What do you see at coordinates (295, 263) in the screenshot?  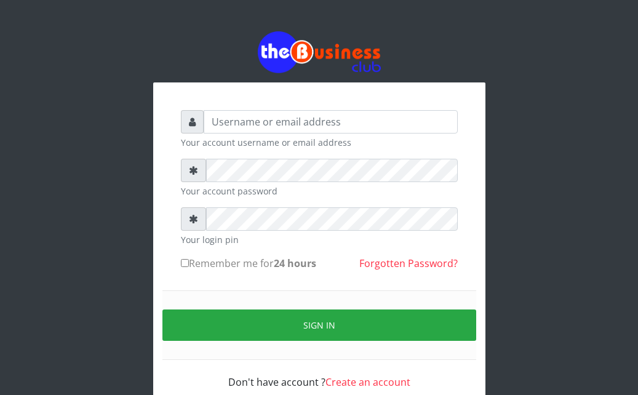 I see `b: 24 hours` at bounding box center [295, 263].